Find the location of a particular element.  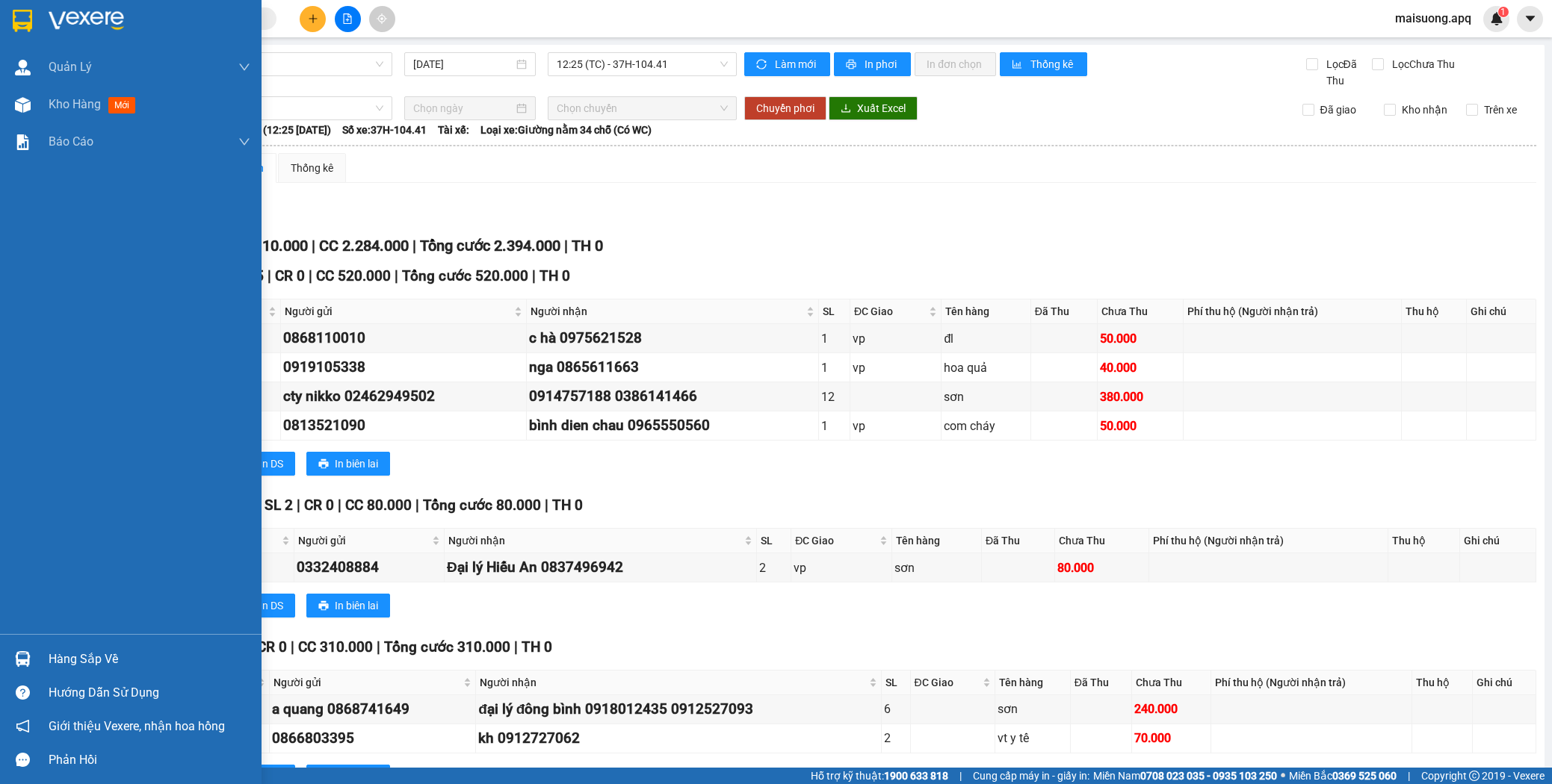

div: 0868110010 is located at coordinates (403, 338).